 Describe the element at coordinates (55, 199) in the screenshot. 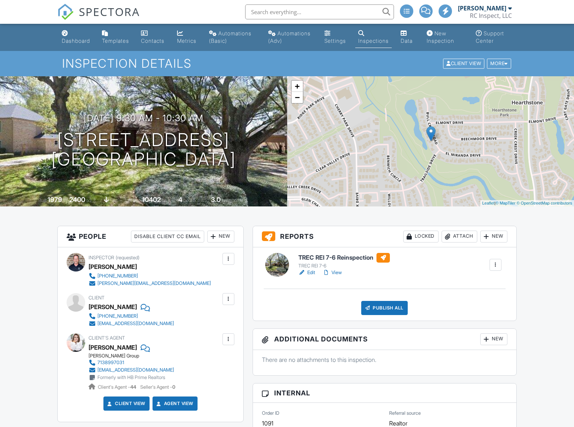

I see `div: 1979` at that location.